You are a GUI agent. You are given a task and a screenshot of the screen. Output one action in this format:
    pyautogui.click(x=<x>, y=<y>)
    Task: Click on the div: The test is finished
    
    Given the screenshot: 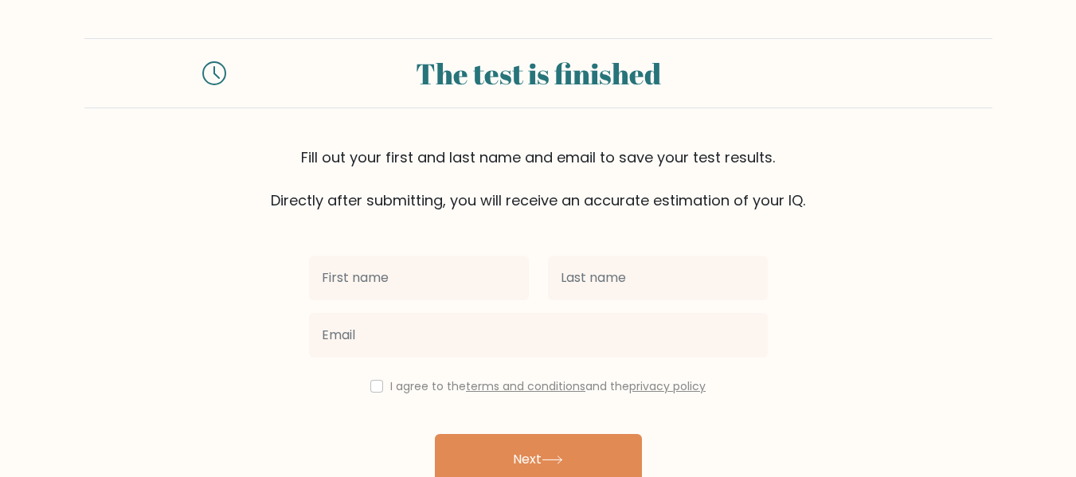 What is the action you would take?
    pyautogui.click(x=539, y=73)
    